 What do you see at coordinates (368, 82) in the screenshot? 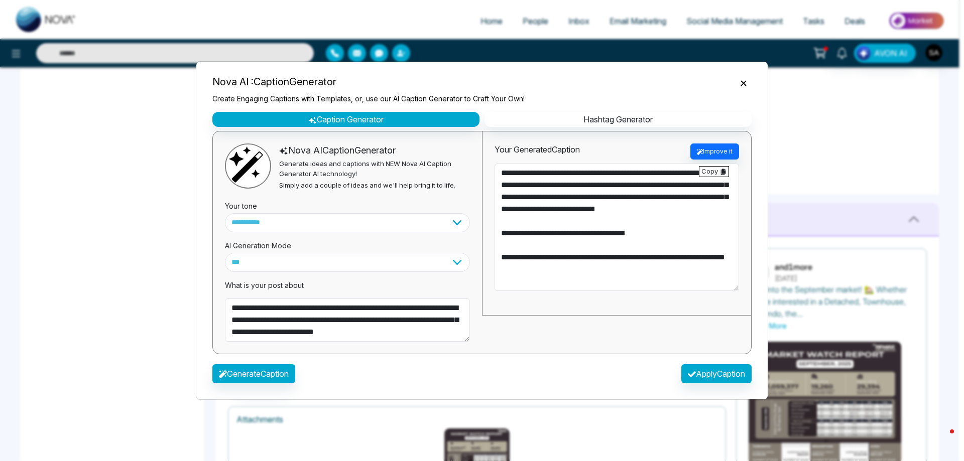
I see `h5: Nova AI : Caption Generator` at bounding box center [368, 82].